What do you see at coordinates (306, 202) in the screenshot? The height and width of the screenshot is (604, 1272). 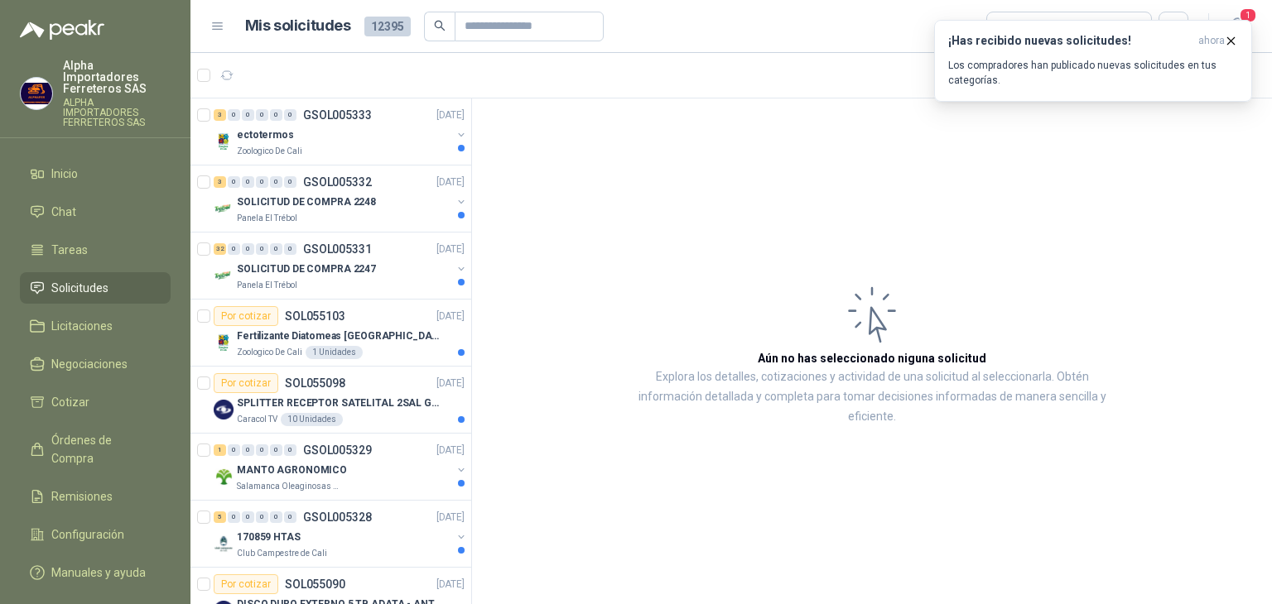 I see `p: SOLICITUD DE COMPRA 2248` at bounding box center [306, 202].